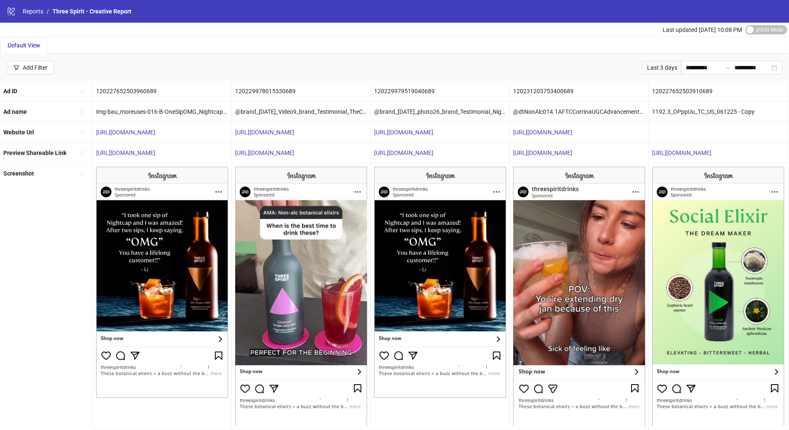 Image resolution: width=789 pixels, height=430 pixels. I want to click on div: 120227652503960689, so click(162, 91).